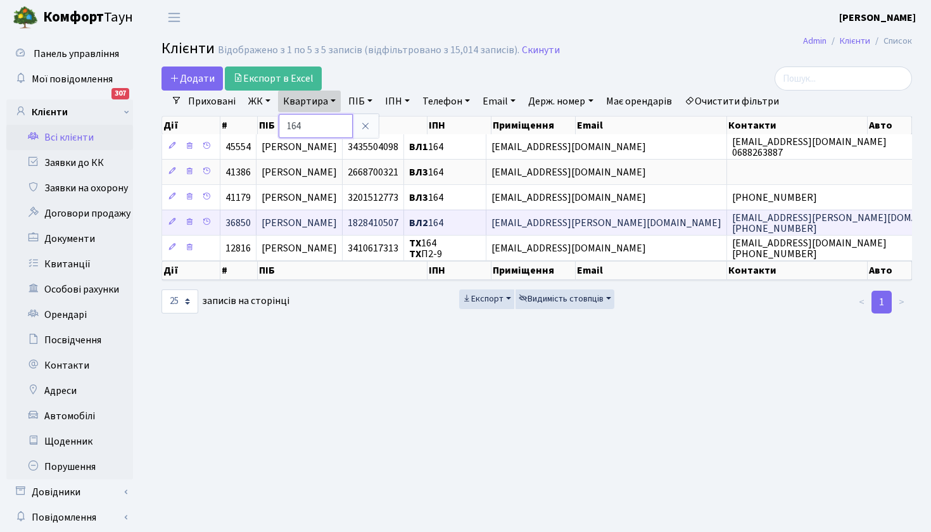 This screenshot has height=532, width=931. Describe the element at coordinates (70, 416) in the screenshot. I see `a: Автомобілі` at that location.